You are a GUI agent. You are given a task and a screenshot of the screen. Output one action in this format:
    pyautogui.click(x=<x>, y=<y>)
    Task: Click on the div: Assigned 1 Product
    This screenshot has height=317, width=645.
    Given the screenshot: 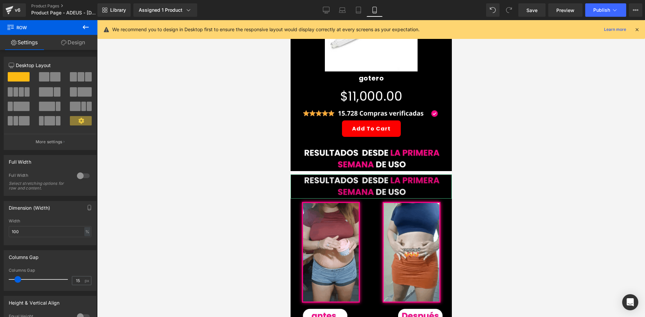 What is the action you would take?
    pyautogui.click(x=165, y=10)
    